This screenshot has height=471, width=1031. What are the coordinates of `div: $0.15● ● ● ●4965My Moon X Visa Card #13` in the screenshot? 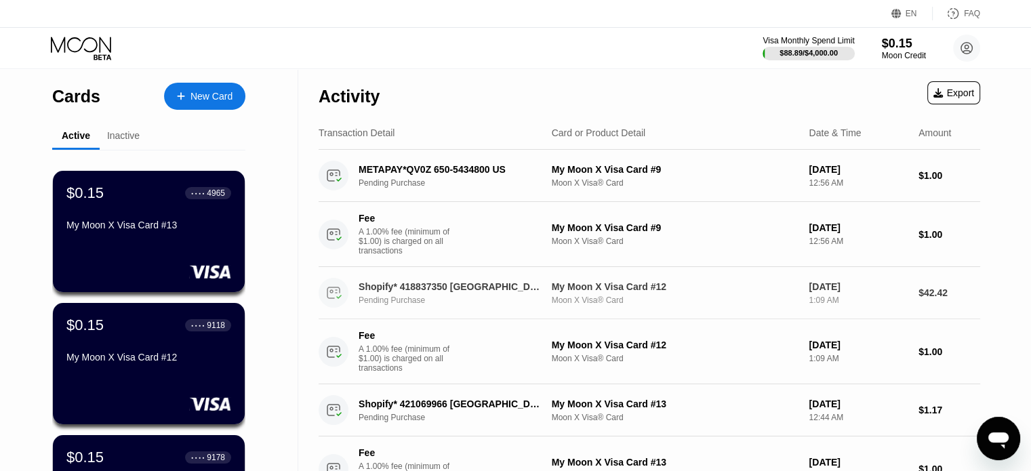 It's located at (148, 231).